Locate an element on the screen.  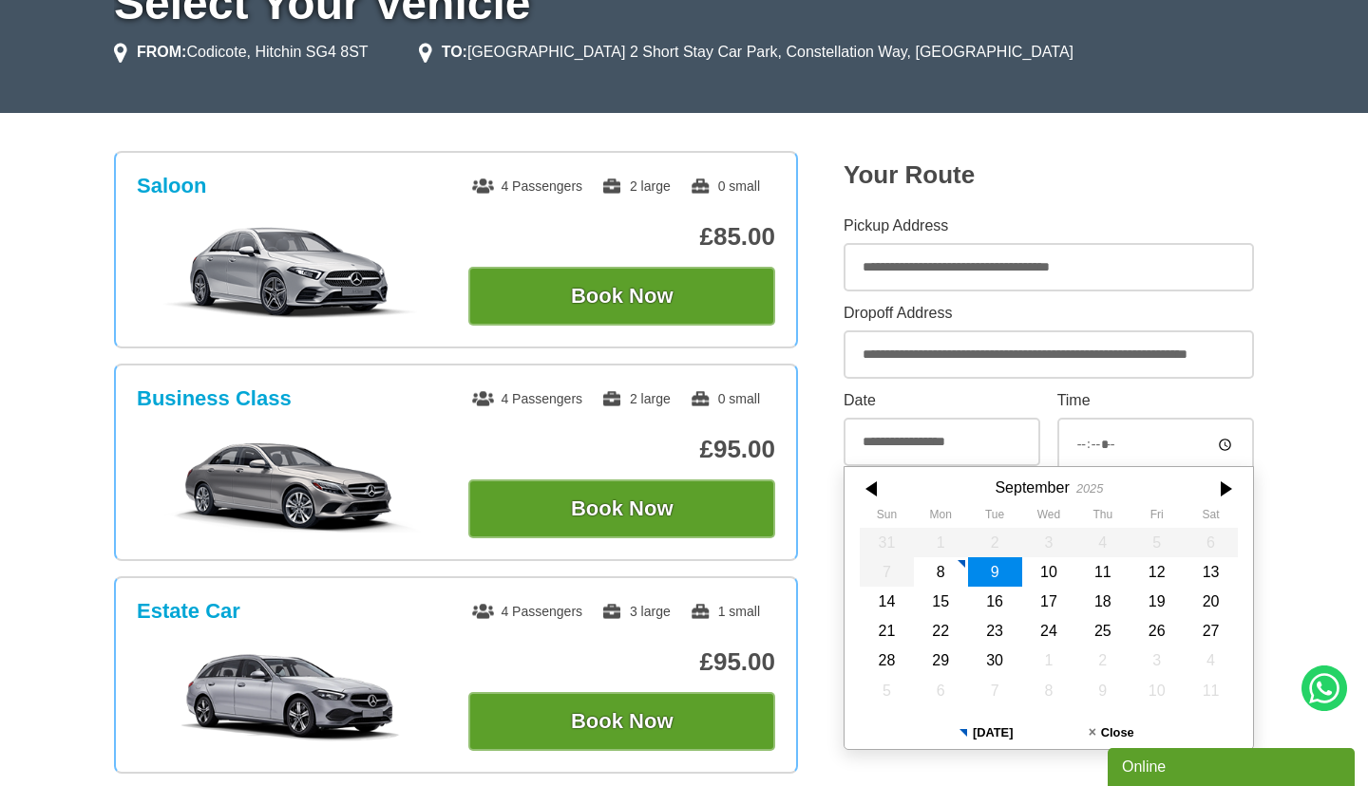
img: Estate Car is located at coordinates (290, 698).